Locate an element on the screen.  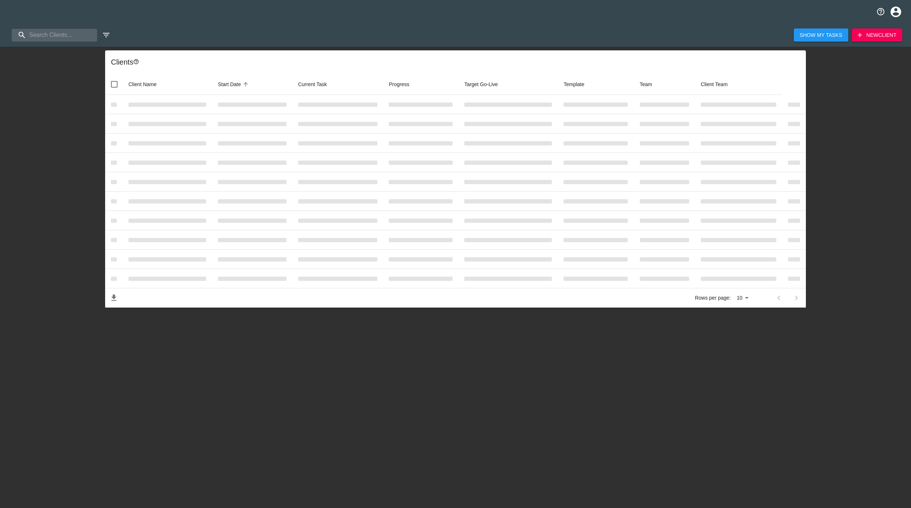
button: Save List is located at coordinates (114, 298).